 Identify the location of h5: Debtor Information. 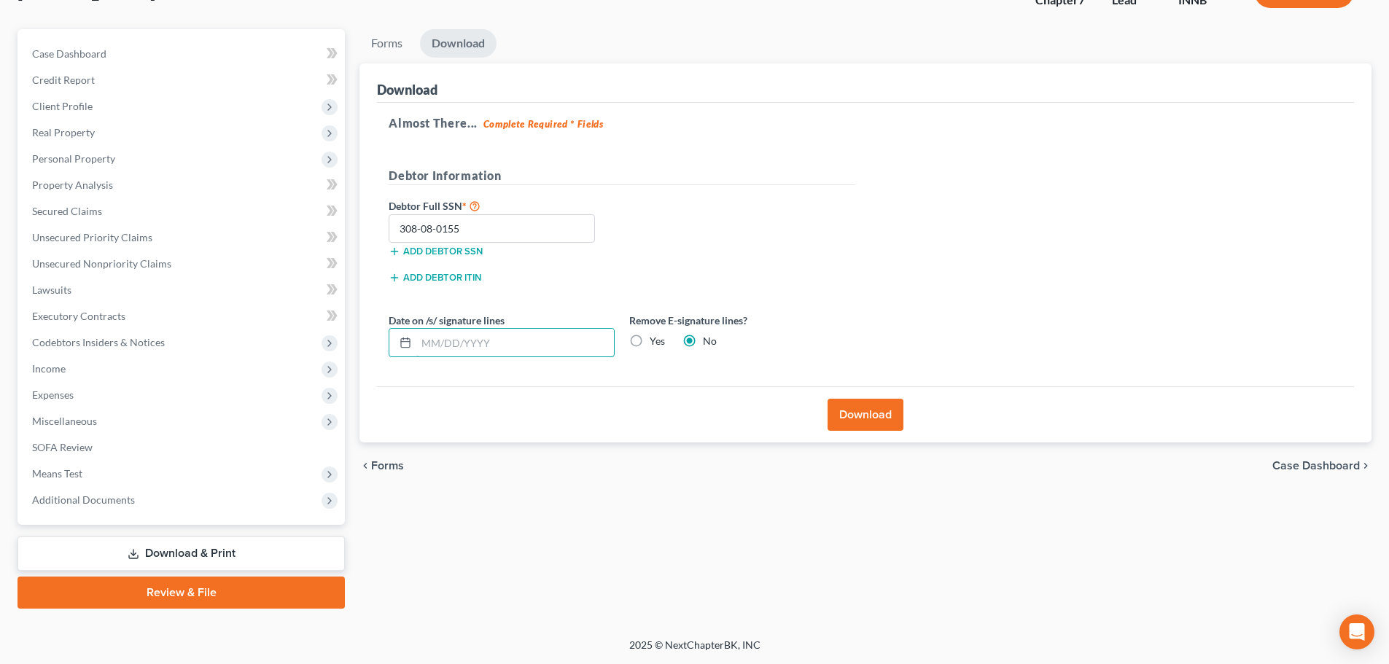
(622, 176).